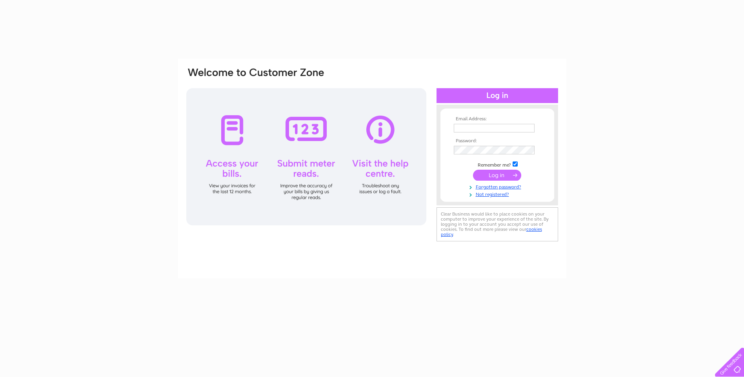 The width and height of the screenshot is (744, 377). I want to click on a: cookies policy, so click(491, 232).